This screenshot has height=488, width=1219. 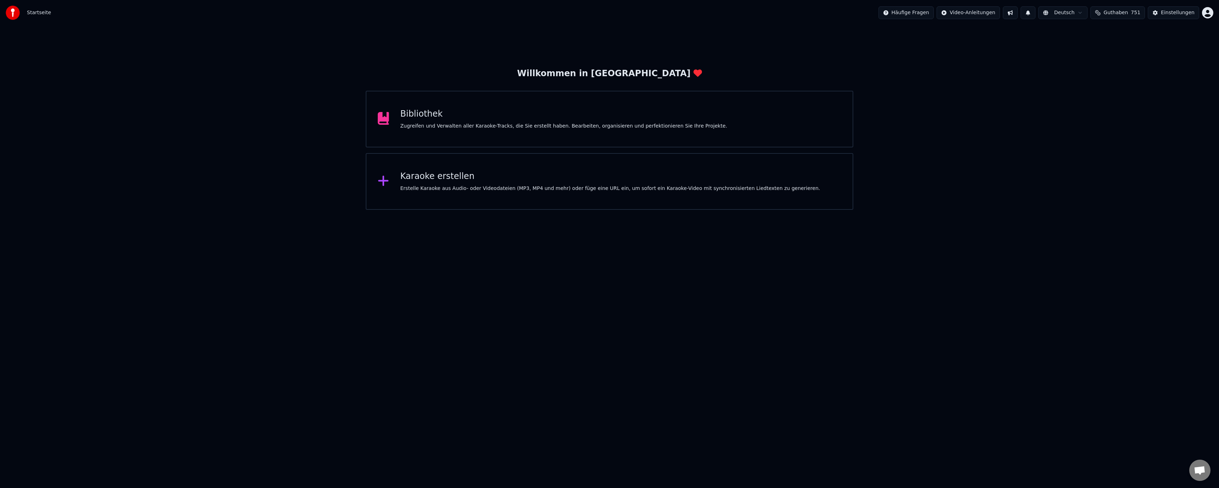 What do you see at coordinates (1199, 470) in the screenshot?
I see `div: Chat öffnen` at bounding box center [1199, 470].